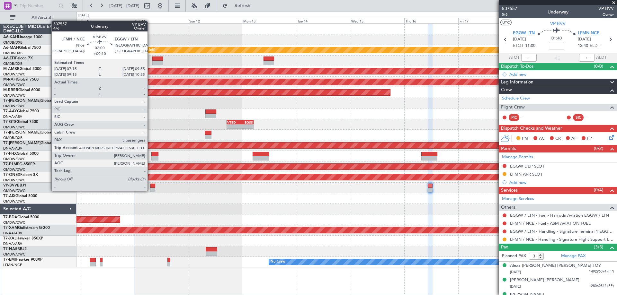  I want to click on span: Pax, so click(504, 247).